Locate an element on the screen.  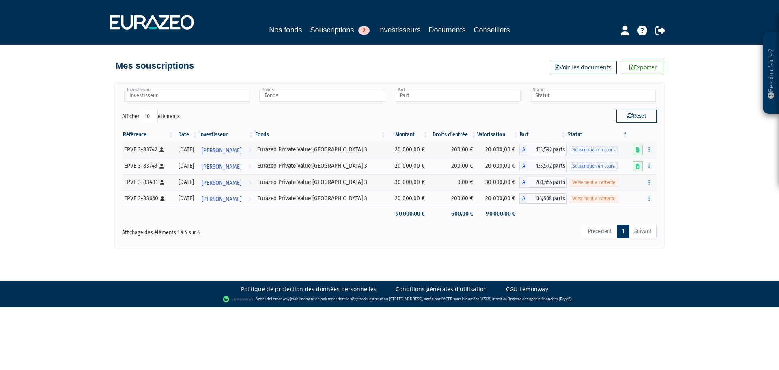
div: EPVE 3-83660 is located at coordinates (148, 198).